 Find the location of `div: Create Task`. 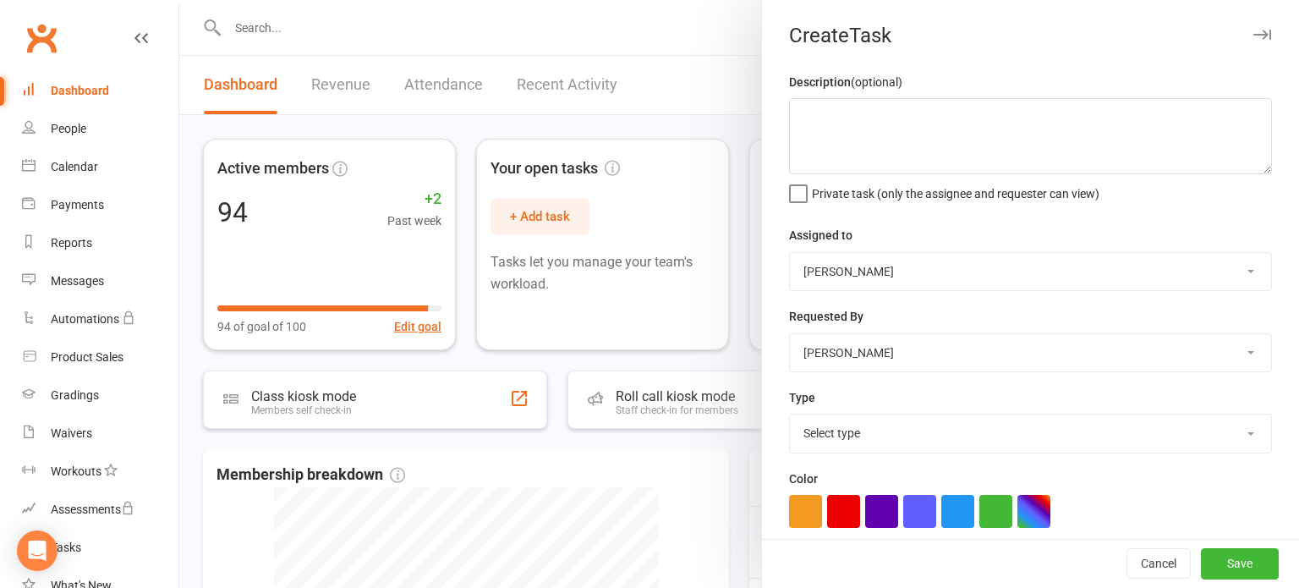

div: Create Task is located at coordinates (1030, 36).